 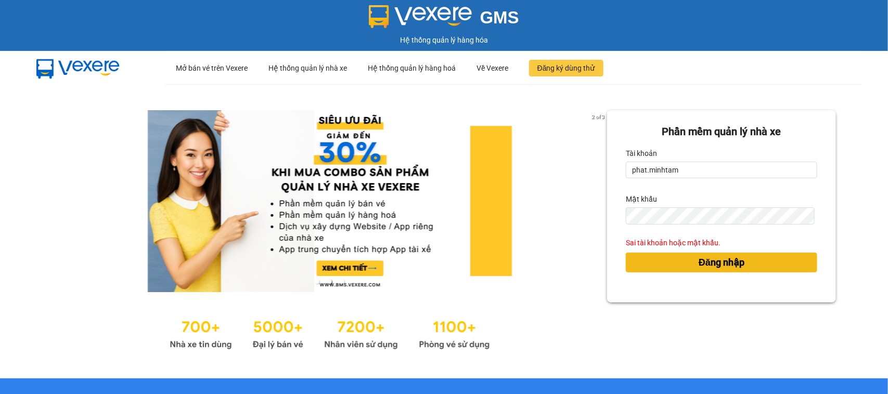 What do you see at coordinates (566, 68) in the screenshot?
I see `span: Đăng ký dùng thử` at bounding box center [566, 68].